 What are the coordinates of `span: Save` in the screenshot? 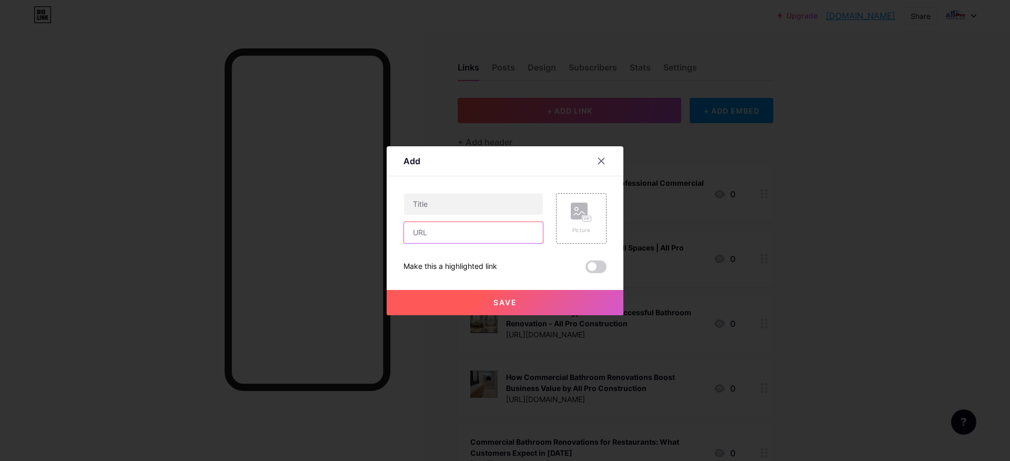 It's located at (505, 302).